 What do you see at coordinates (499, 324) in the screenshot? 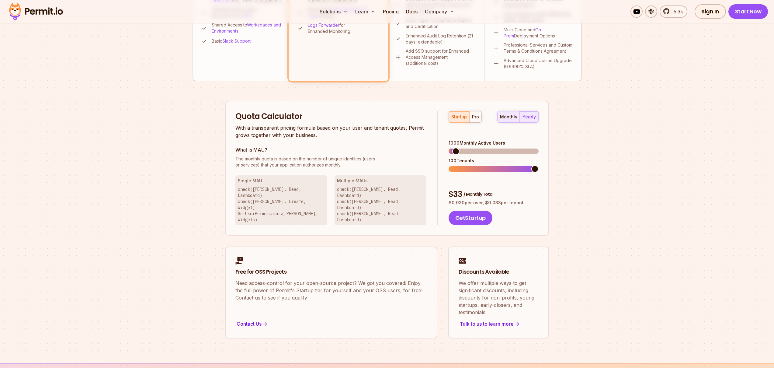
I see `div: Talk to us to learn more` at bounding box center [499, 324].